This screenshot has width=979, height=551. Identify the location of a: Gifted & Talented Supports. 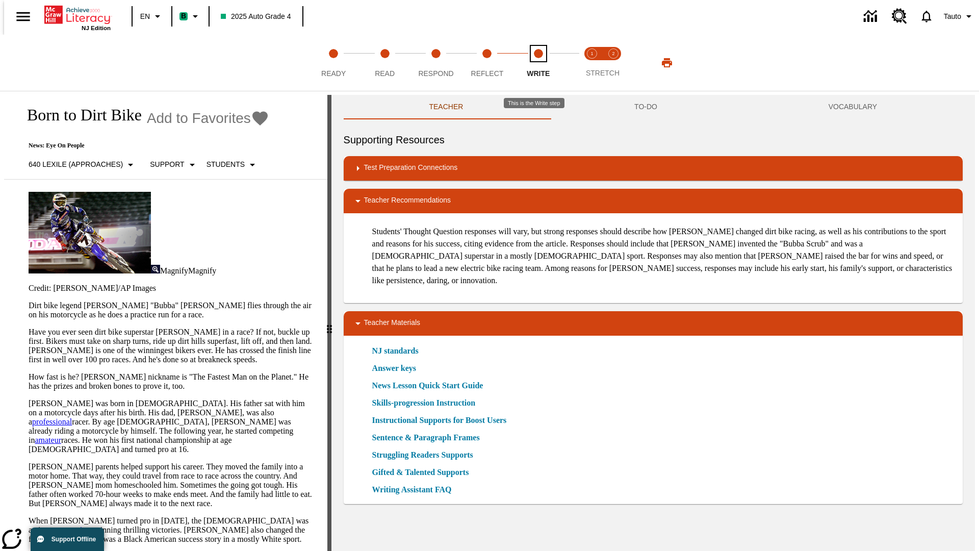
(424, 472).